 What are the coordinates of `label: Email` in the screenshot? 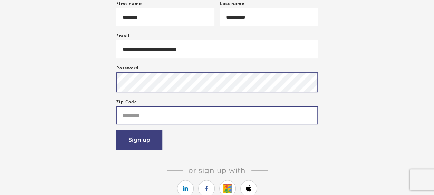 It's located at (123, 36).